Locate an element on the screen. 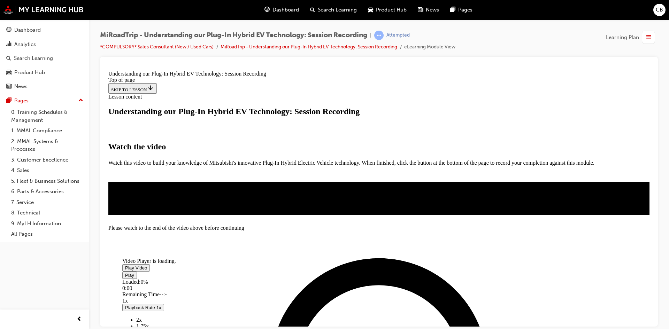  span: SKIP TO LESSON is located at coordinates (27, 22).